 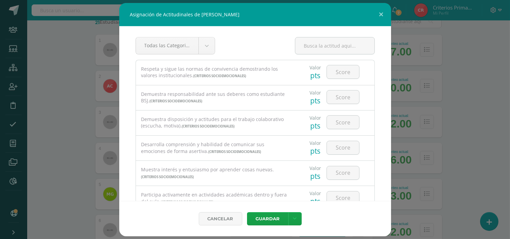 I want to click on button: Guardar, so click(x=268, y=218).